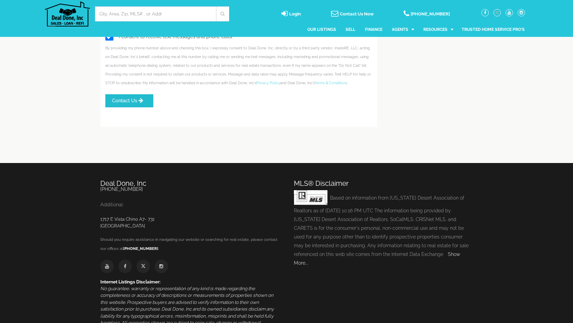  What do you see at coordinates (357, 14) in the screenshot?
I see `span: Contact Us Now` at bounding box center [357, 14].